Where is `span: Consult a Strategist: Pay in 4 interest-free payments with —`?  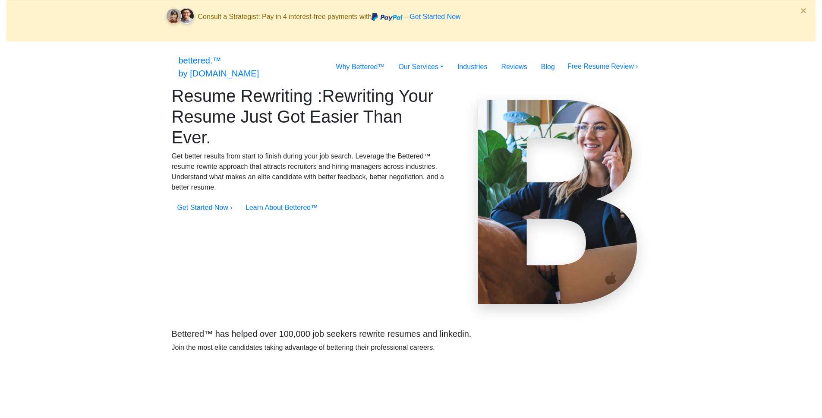 span: Consult a Strategist: Pay in 4 interest-free payments with — is located at coordinates (329, 16).